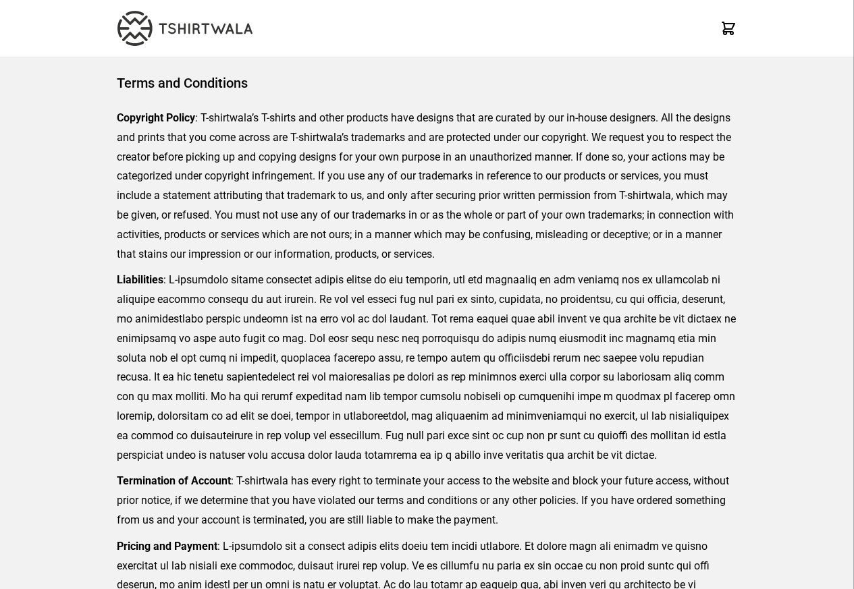 This screenshot has height=589, width=854. What do you see at coordinates (140, 279) in the screenshot?
I see `strong: Liabilities` at bounding box center [140, 279].